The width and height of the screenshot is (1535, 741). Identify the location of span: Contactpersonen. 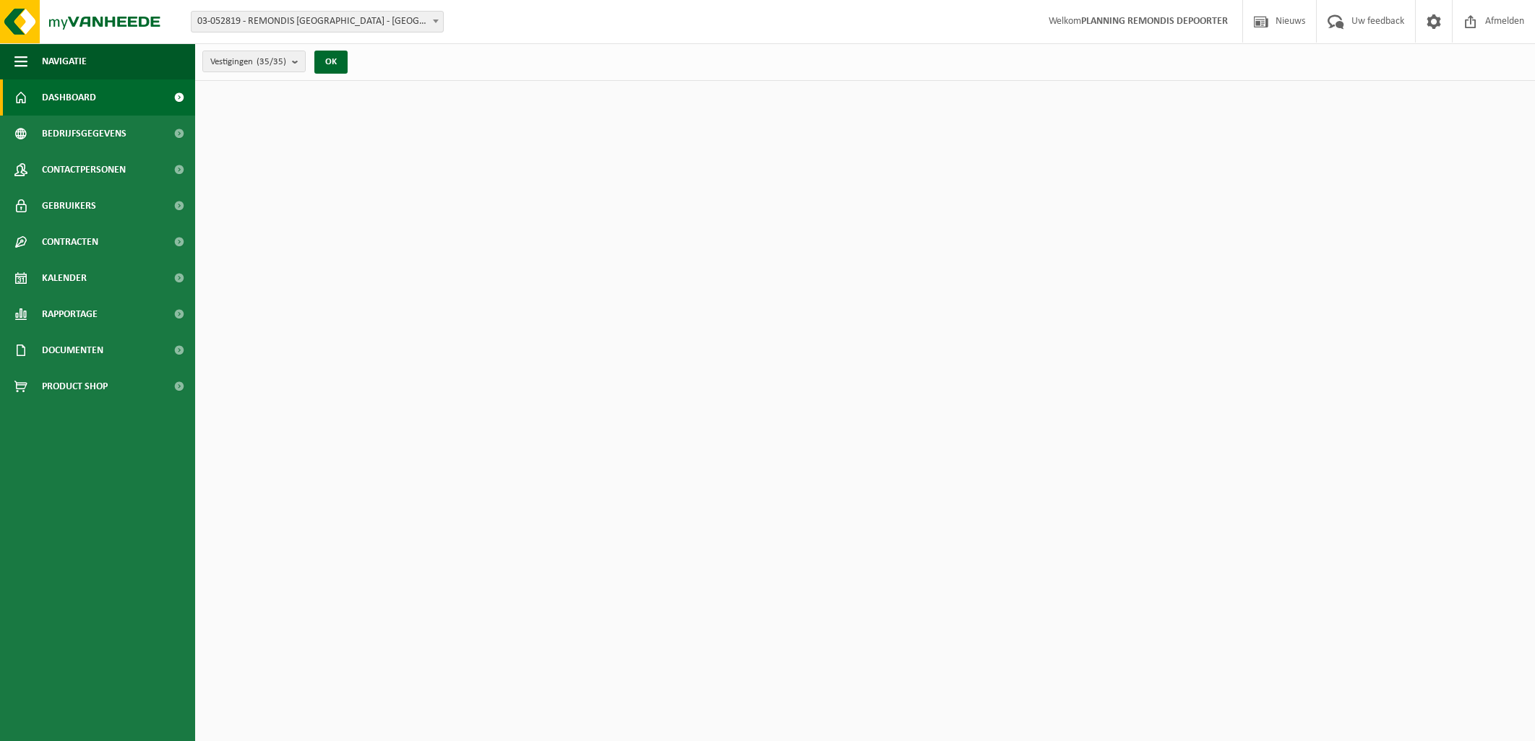
(84, 170).